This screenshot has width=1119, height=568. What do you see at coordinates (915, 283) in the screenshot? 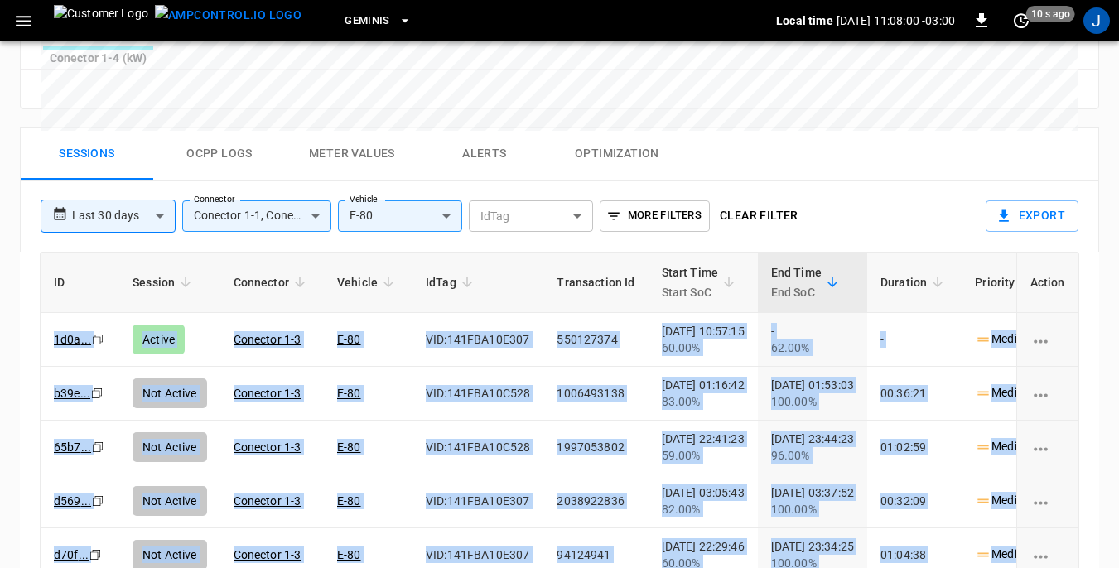
I see `span: Duration` at bounding box center [915, 283].